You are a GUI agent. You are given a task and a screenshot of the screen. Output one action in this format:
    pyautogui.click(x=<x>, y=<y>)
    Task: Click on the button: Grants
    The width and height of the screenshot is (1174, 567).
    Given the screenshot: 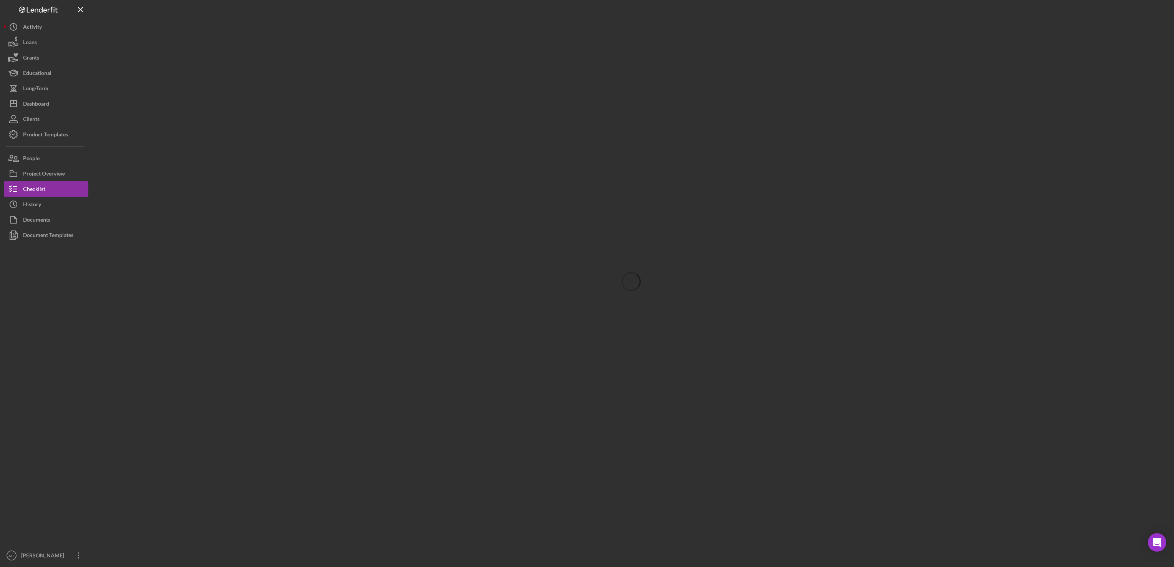 What is the action you would take?
    pyautogui.click(x=46, y=58)
    